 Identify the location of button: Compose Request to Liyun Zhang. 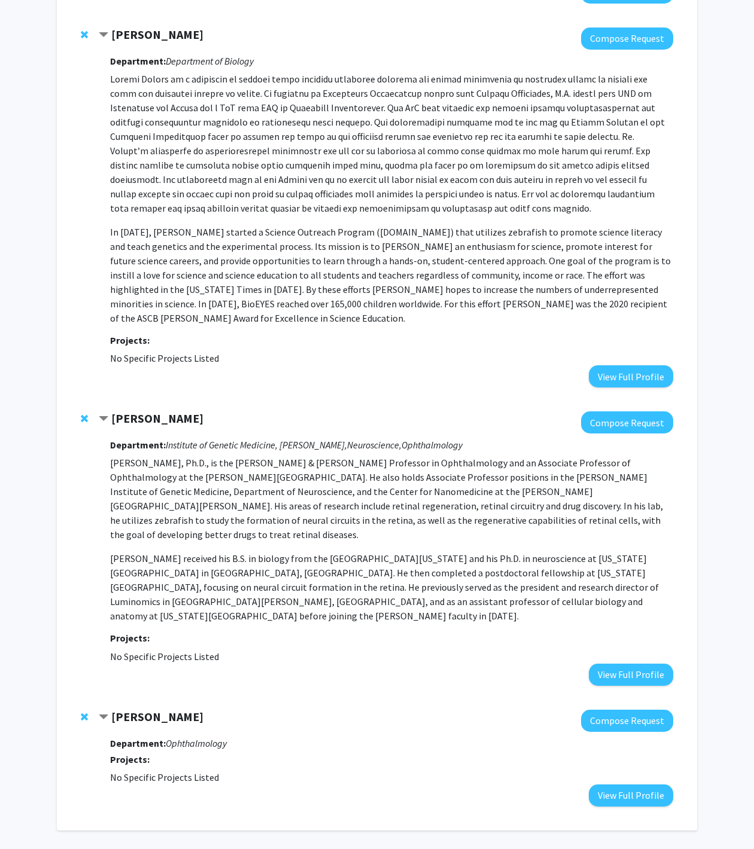
(627, 721).